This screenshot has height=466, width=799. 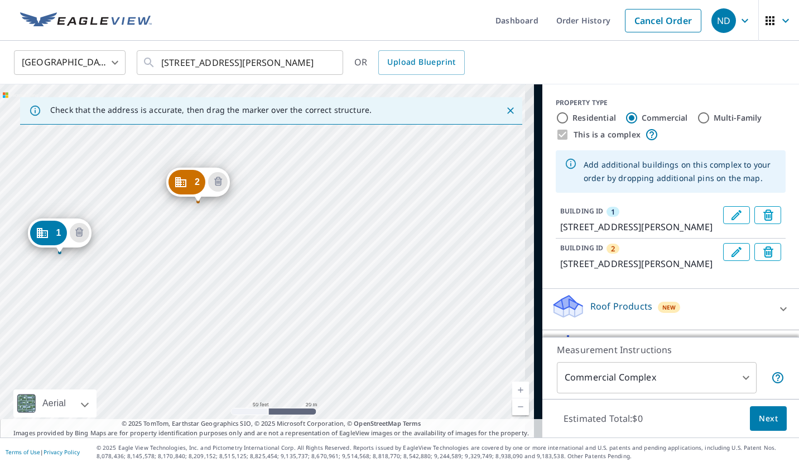 I want to click on span: New, so click(x=669, y=307).